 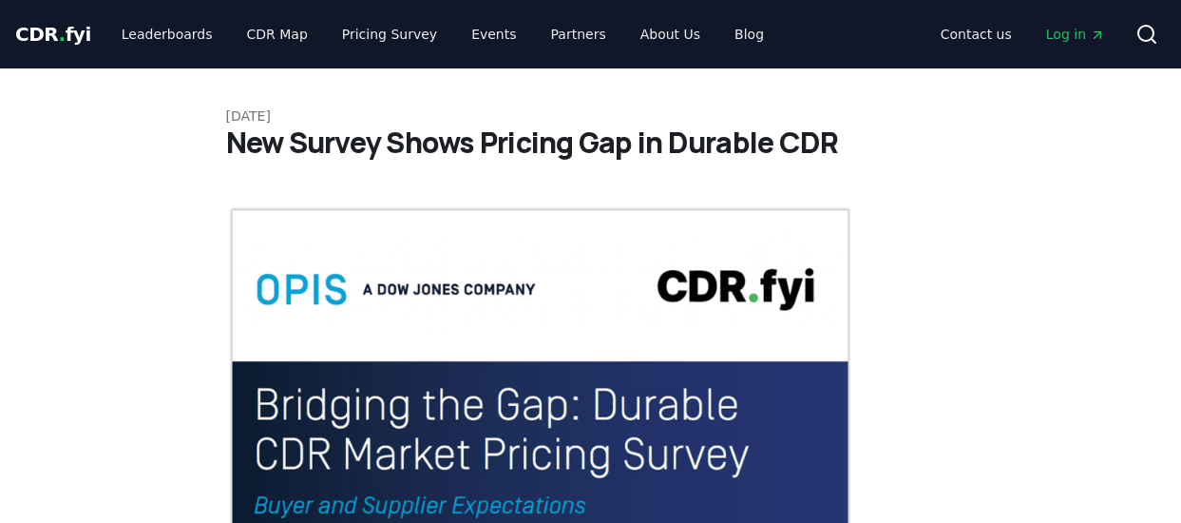 I want to click on a: Log in, so click(x=1076, y=34).